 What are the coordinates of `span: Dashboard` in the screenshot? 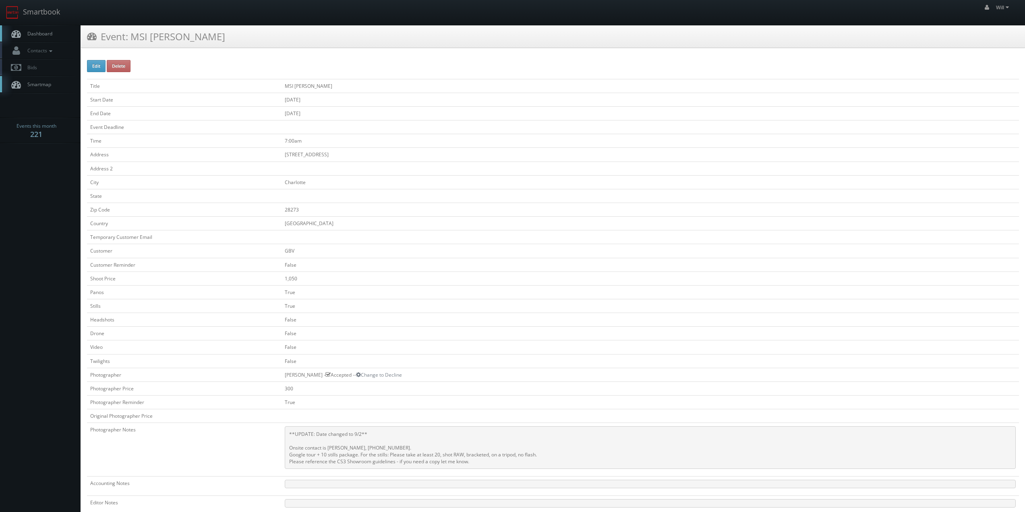 It's located at (38, 33).